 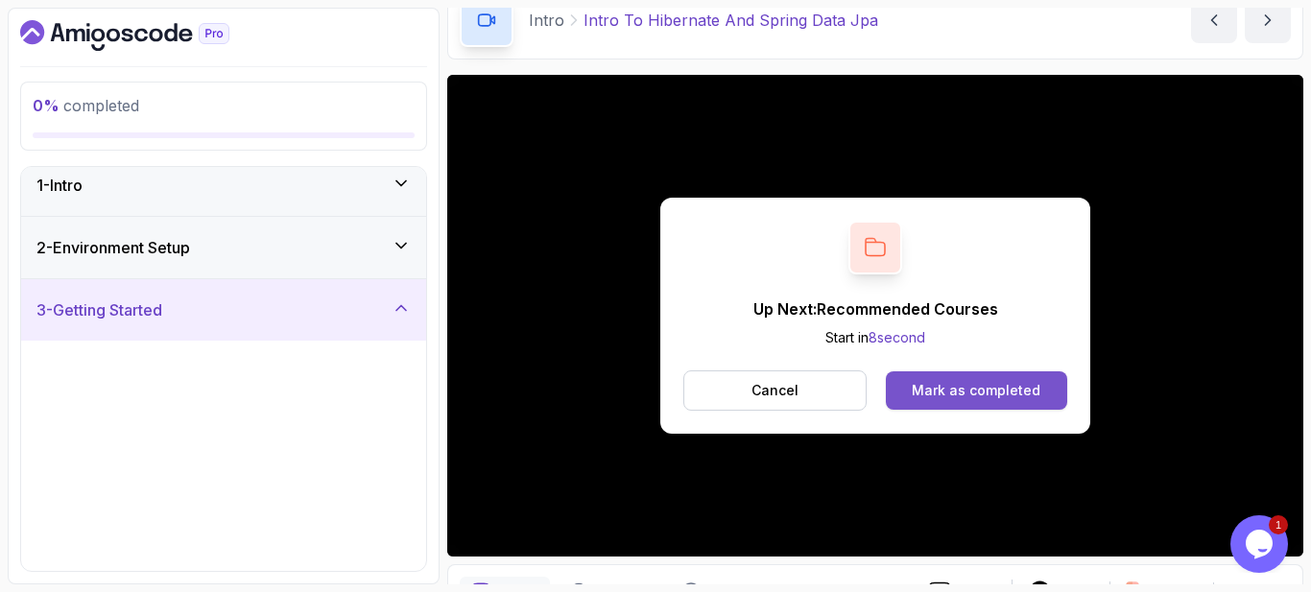 What do you see at coordinates (99, 310) in the screenshot?
I see `h3: 3 - Getting Started` at bounding box center [99, 310].